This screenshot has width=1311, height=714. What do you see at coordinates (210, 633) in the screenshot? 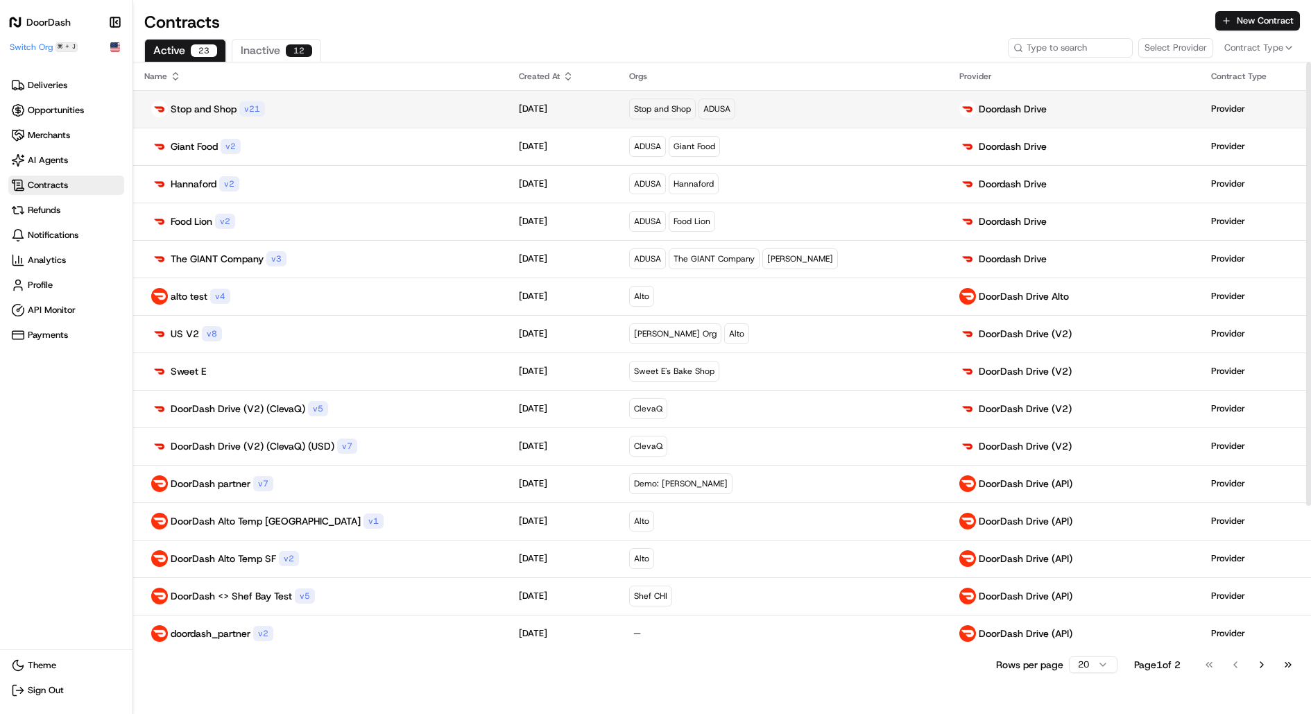
I see `p: doordash_partner` at bounding box center [210, 633].